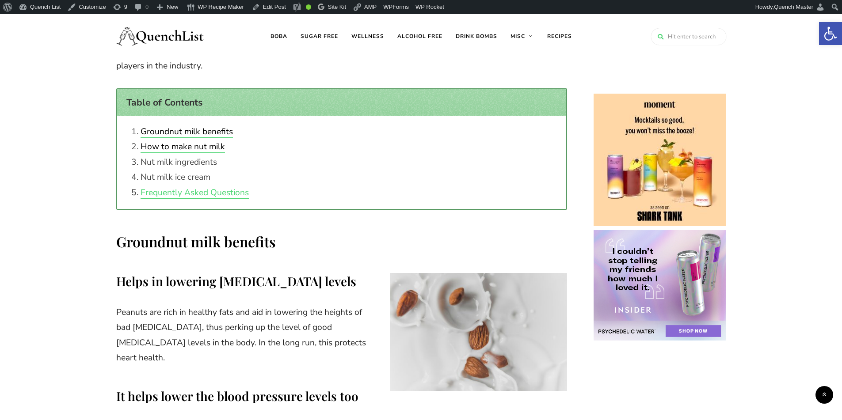 The height and width of the screenshot is (420, 842). Describe the element at coordinates (337, 7) in the screenshot. I see `span: Site Kit` at that location.